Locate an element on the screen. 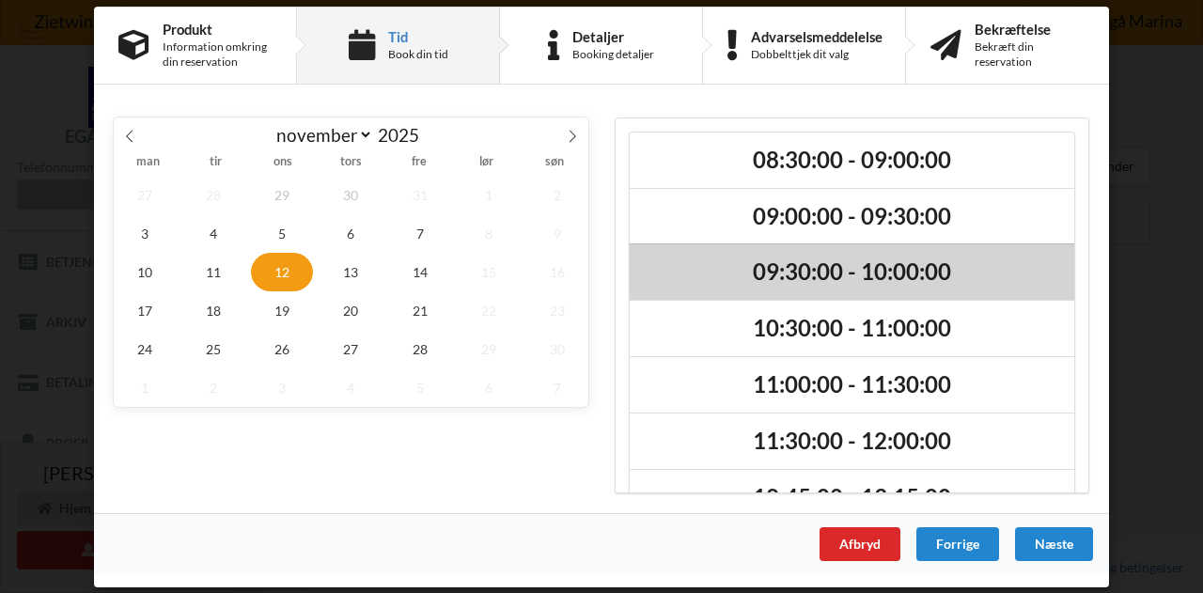 The height and width of the screenshot is (593, 1203). span: søn is located at coordinates (555, 162).